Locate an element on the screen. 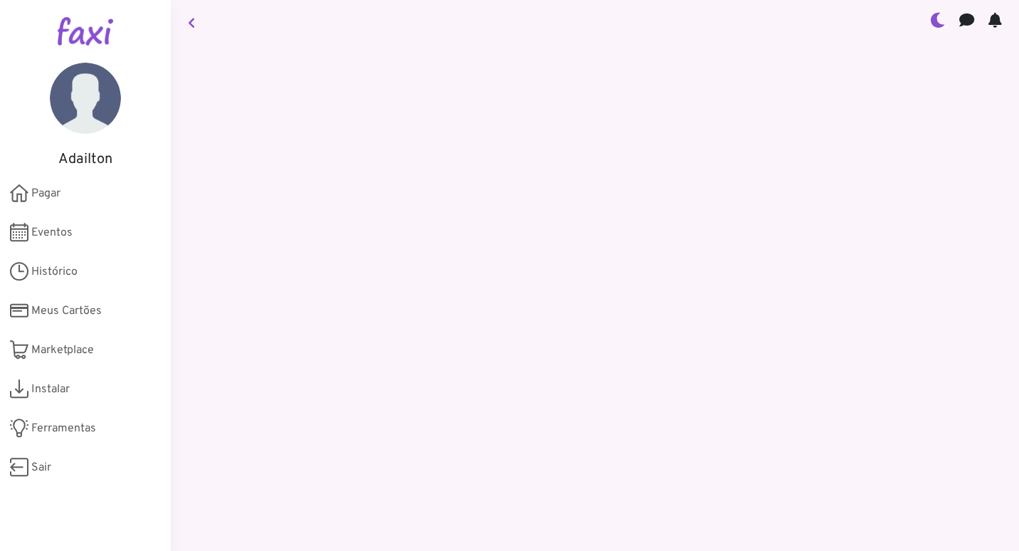  span: Instalar is located at coordinates (50, 389).